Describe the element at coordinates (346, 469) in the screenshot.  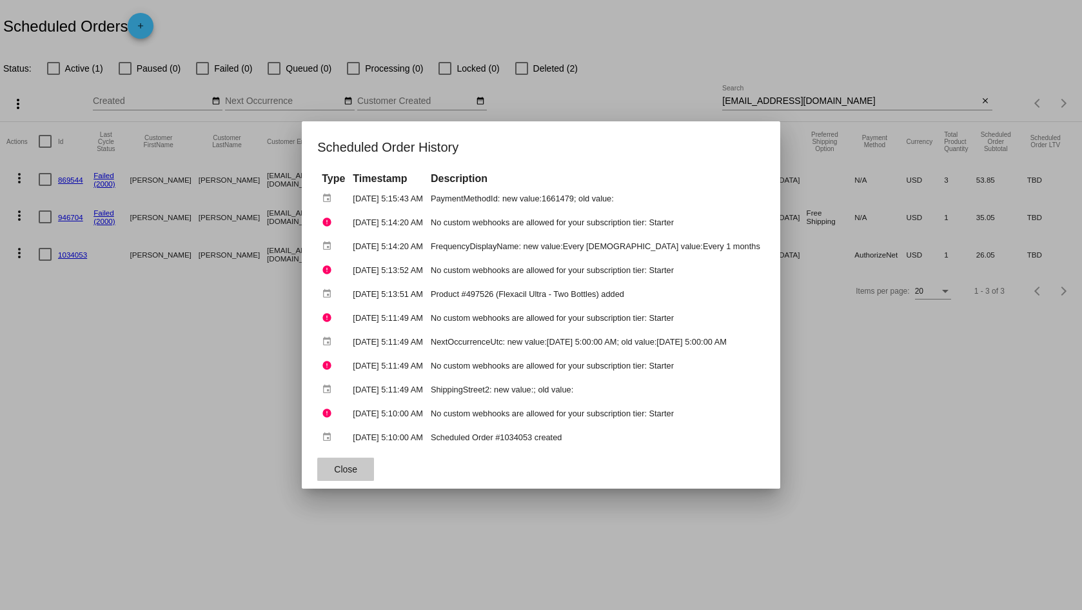
I see `span: Close` at that location.